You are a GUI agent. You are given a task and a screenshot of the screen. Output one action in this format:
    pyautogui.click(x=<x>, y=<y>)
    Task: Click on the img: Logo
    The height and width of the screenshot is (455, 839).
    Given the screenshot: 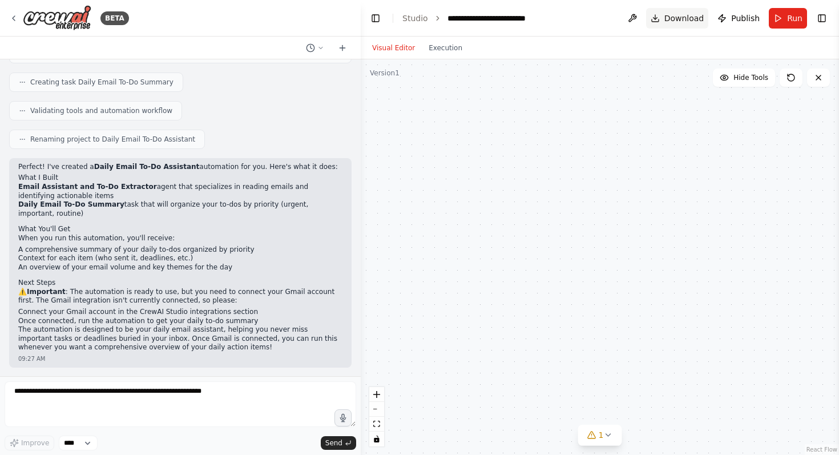 What is the action you would take?
    pyautogui.click(x=57, y=18)
    